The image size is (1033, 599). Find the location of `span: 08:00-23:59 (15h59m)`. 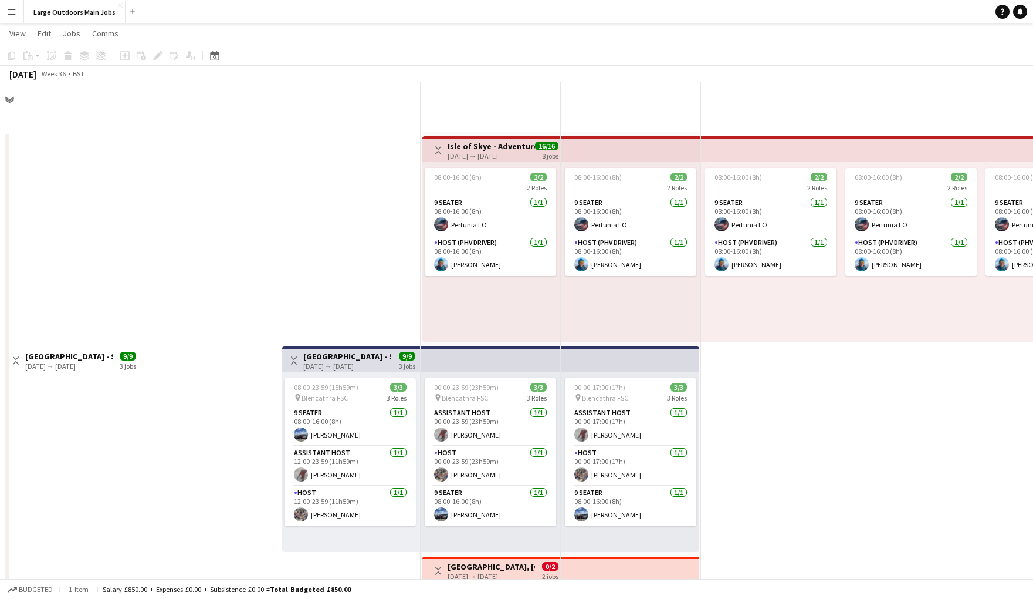

span: 08:00-23:59 (15h59m) is located at coordinates (326, 387).